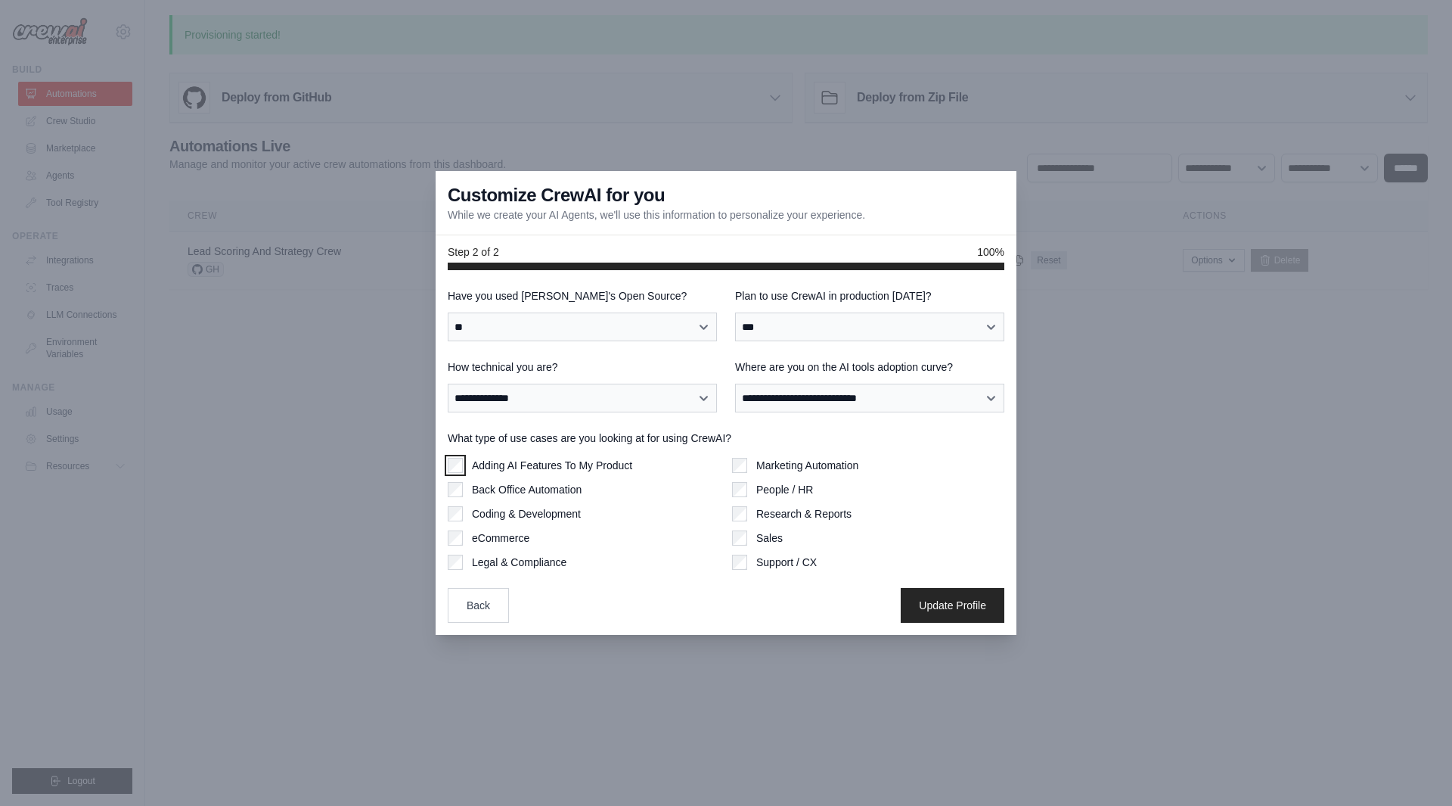 The image size is (1452, 806). I want to click on label: Legal & Compliance, so click(519, 562).